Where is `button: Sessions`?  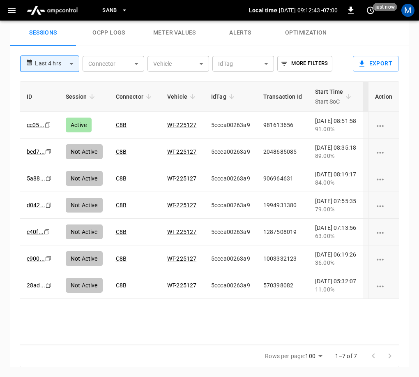 button: Sessions is located at coordinates (43, 33).